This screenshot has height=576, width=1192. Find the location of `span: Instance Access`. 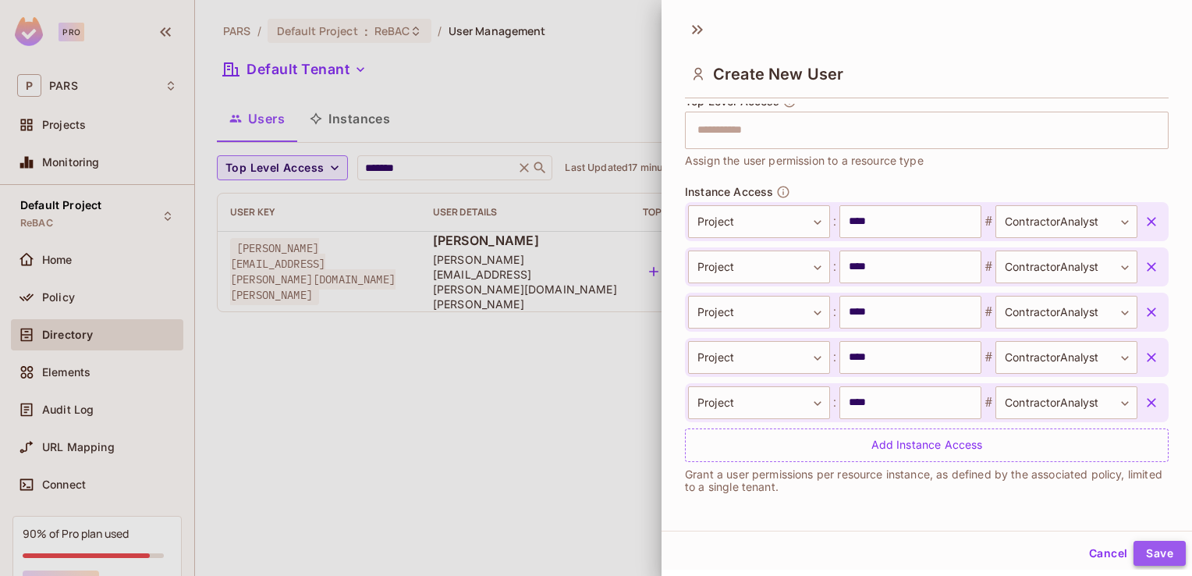

span: Instance Access is located at coordinates (729, 192).